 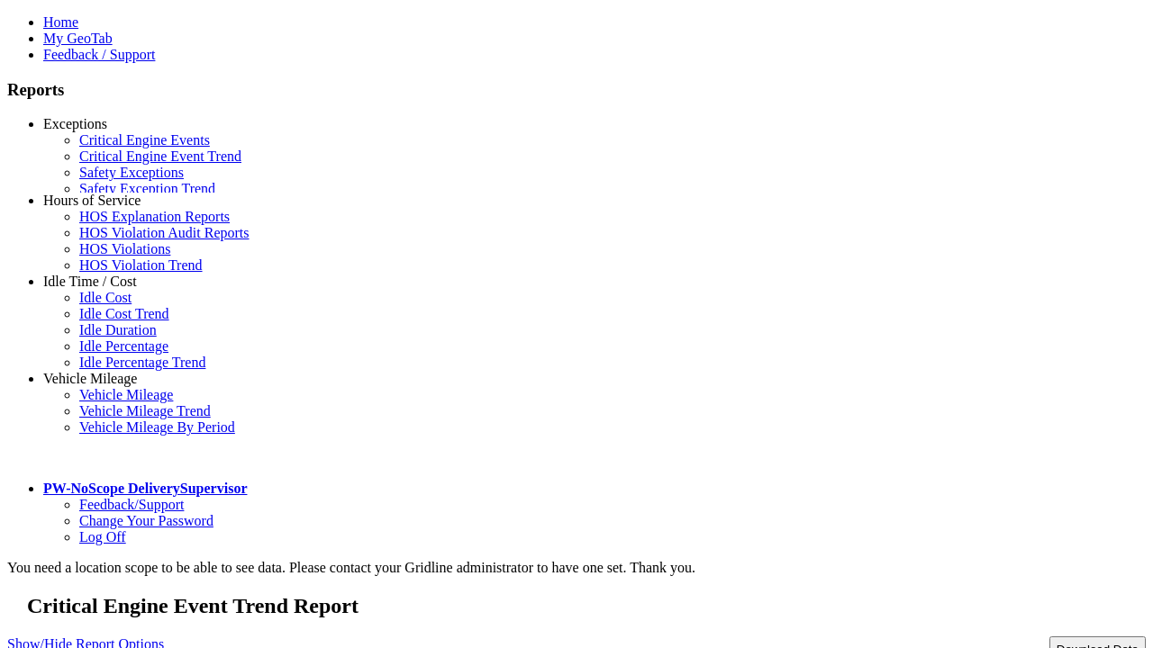 What do you see at coordinates (103, 537) in the screenshot?
I see `a: Log Off` at bounding box center [103, 537].